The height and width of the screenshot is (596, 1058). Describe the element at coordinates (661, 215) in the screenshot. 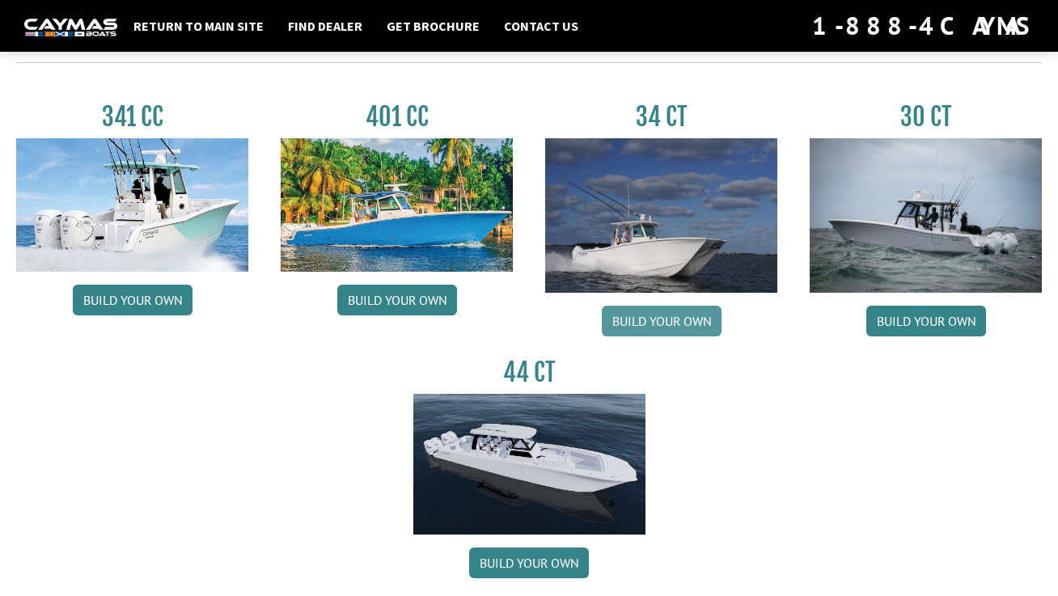

I see `img: Caymas_34_CT_pic_1.jpg` at that location.